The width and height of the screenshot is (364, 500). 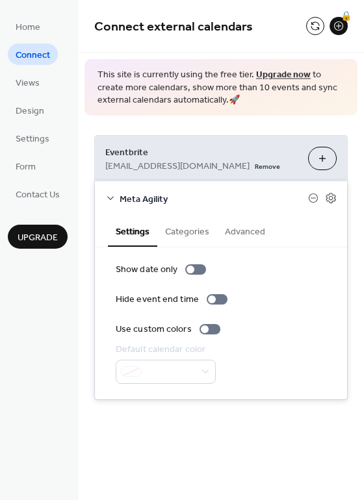 What do you see at coordinates (38, 238) in the screenshot?
I see `span: Upgrade` at bounding box center [38, 238].